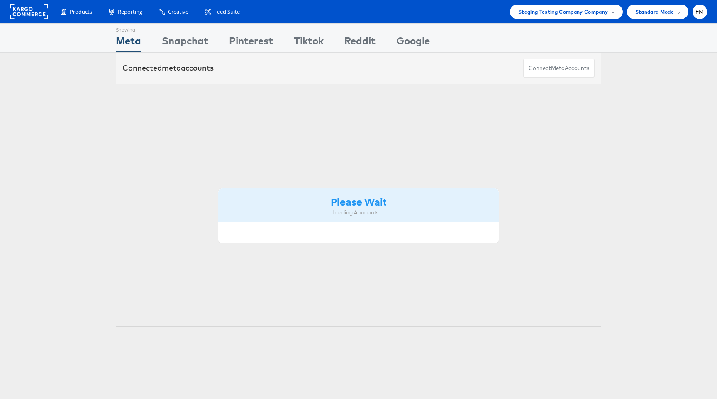 The width and height of the screenshot is (717, 399). I want to click on span: Staging Testing Company Company, so click(563, 12).